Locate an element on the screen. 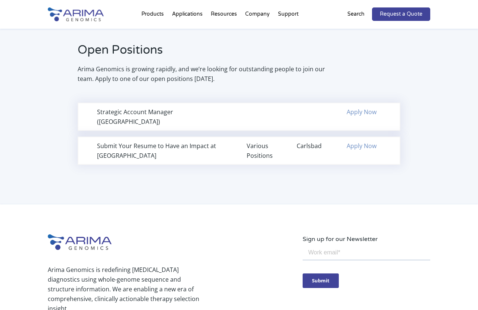 This screenshot has height=310, width=478. div: Carlsbad is located at coordinates (313, 146).